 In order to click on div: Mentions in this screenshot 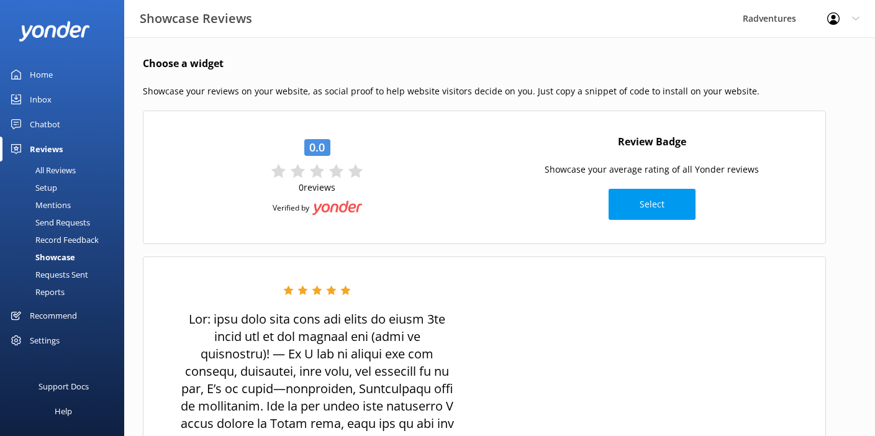, I will do `click(39, 205)`.